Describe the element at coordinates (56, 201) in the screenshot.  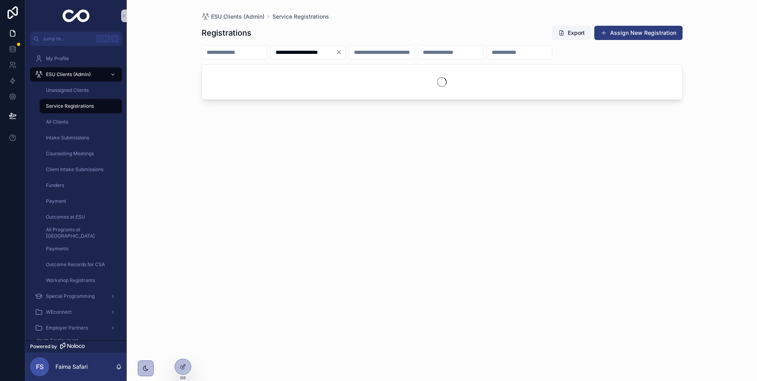
I see `span: Payment` at that location.